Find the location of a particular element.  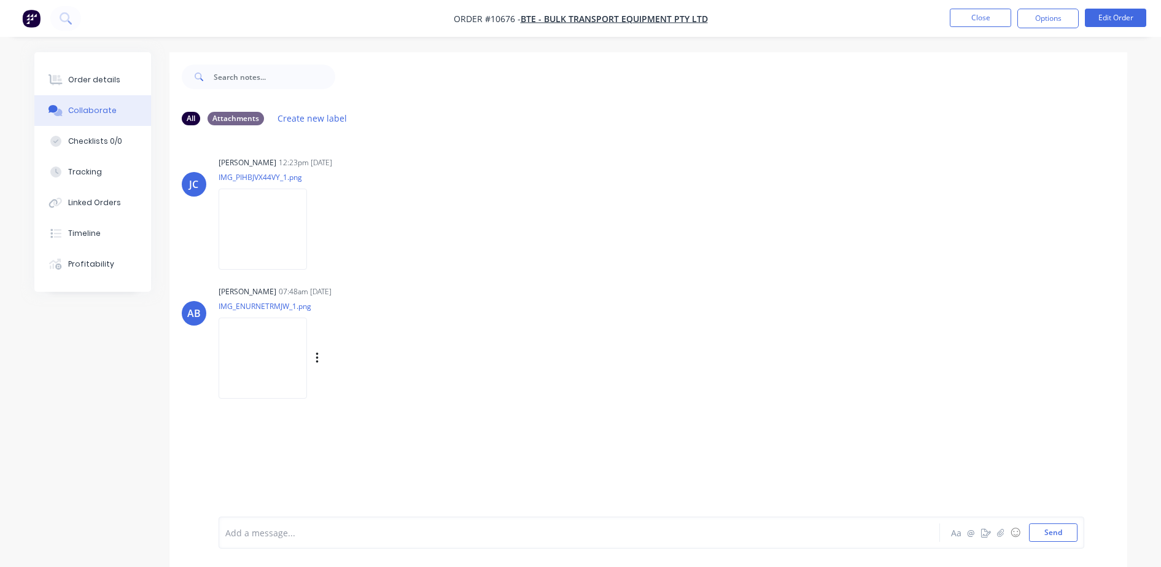

button: Order details is located at coordinates (93, 80).